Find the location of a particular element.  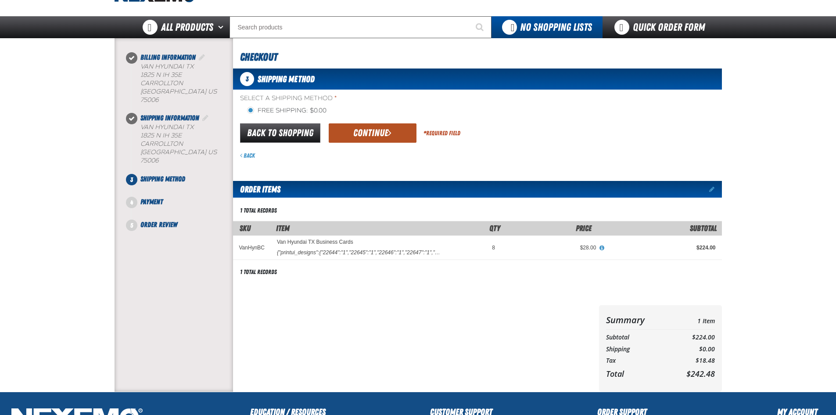

button: Continue is located at coordinates (372, 133).